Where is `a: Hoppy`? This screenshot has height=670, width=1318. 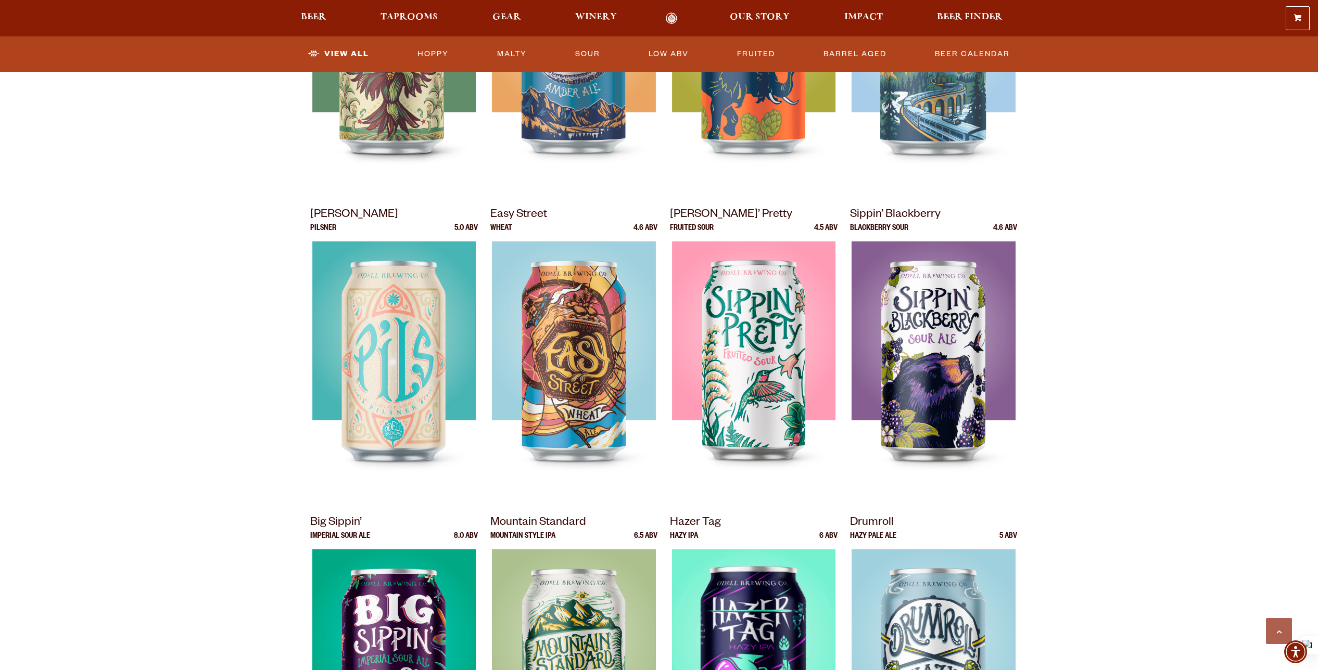 a: Hoppy is located at coordinates (433, 54).